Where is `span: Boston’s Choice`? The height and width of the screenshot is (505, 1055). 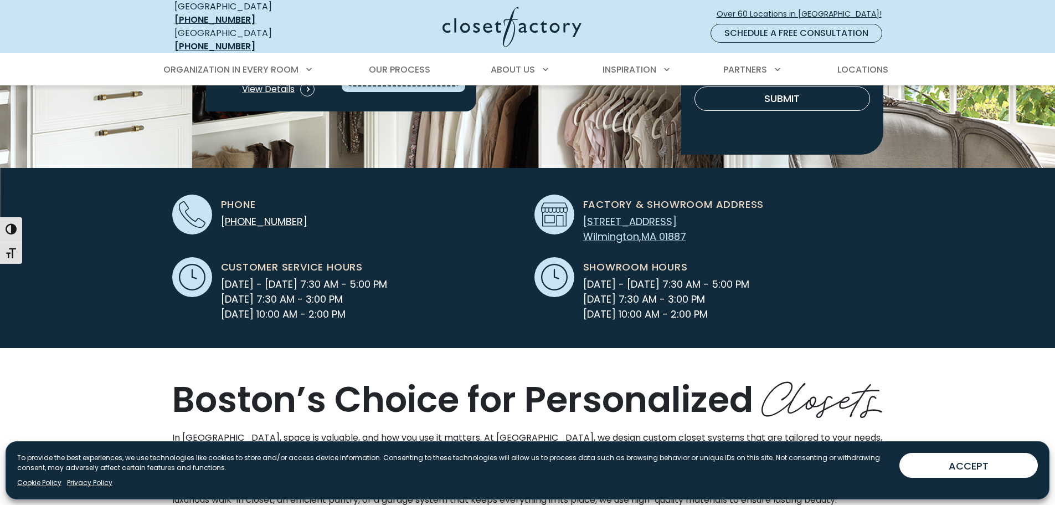 span: Boston’s Choice is located at coordinates (316, 399).